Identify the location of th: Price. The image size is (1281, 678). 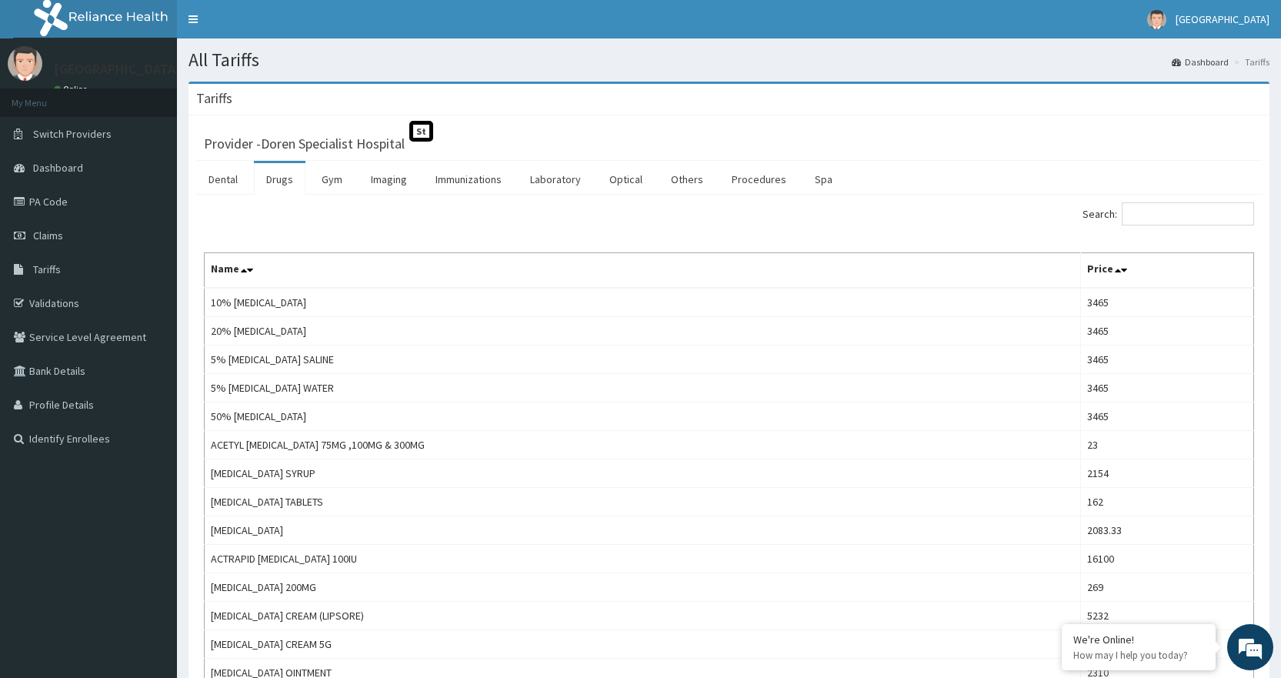
(1166, 271).